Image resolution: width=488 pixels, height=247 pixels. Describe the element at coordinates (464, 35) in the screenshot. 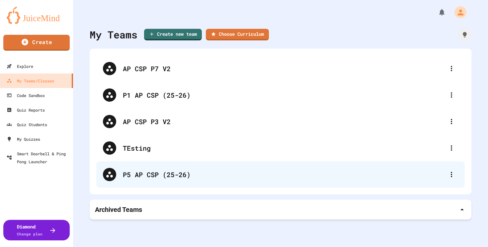

I see `div: How it works` at that location.